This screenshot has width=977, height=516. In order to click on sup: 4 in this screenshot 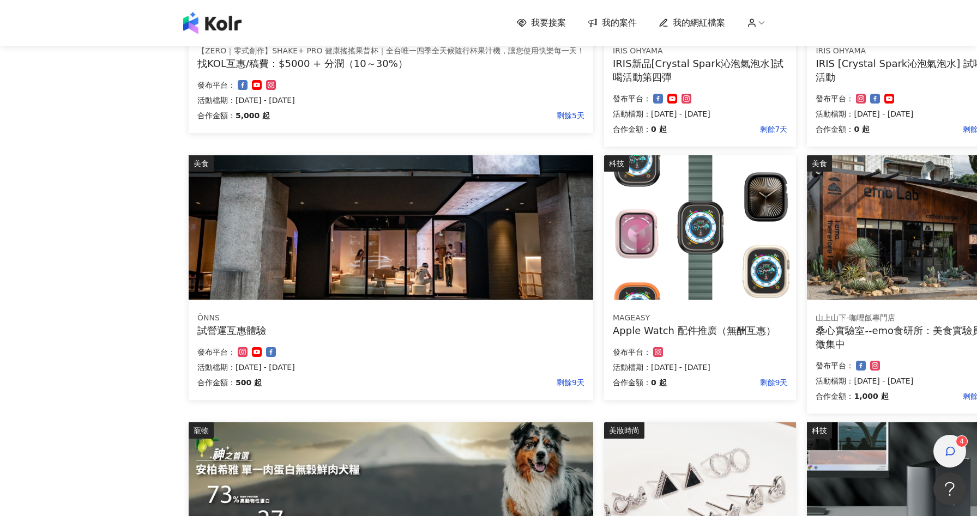, I will do `click(962, 442)`.